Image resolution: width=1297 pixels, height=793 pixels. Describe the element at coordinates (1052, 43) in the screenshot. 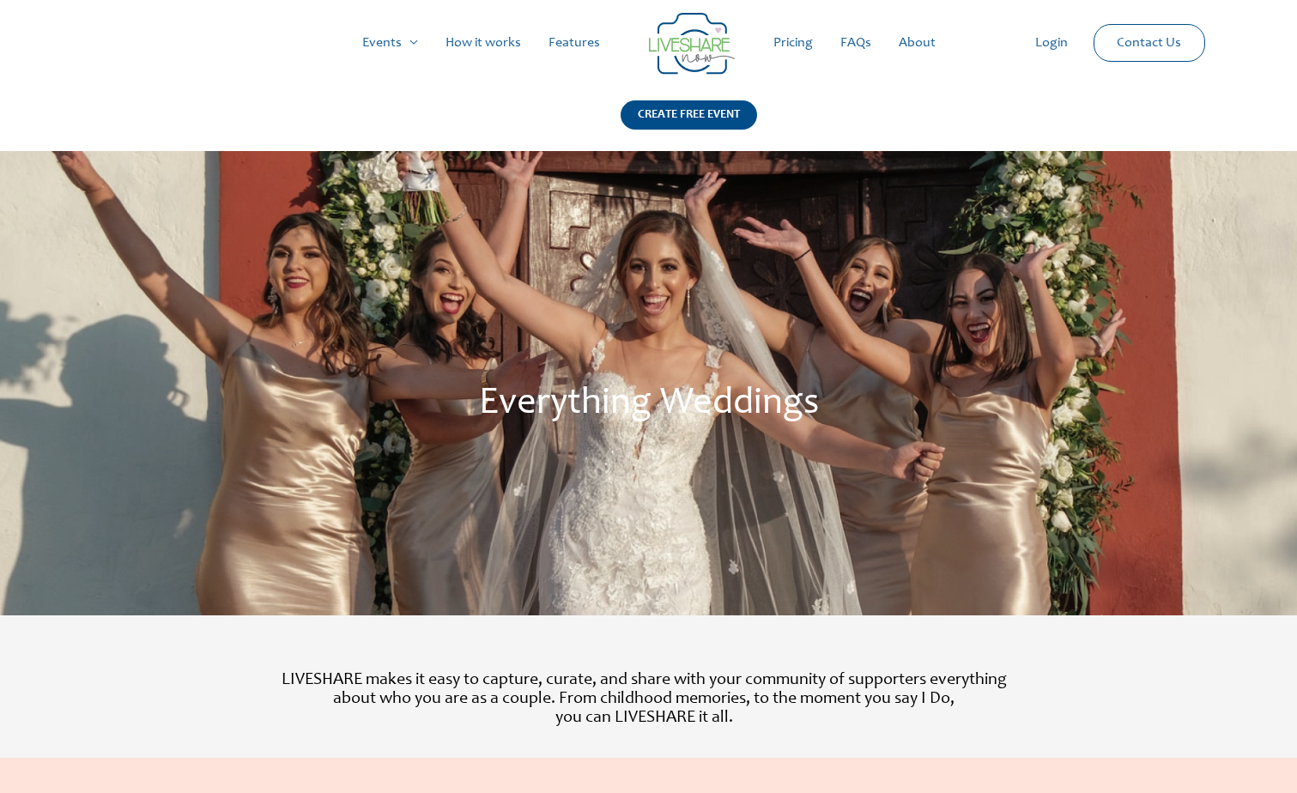

I see `a: Login` at that location.